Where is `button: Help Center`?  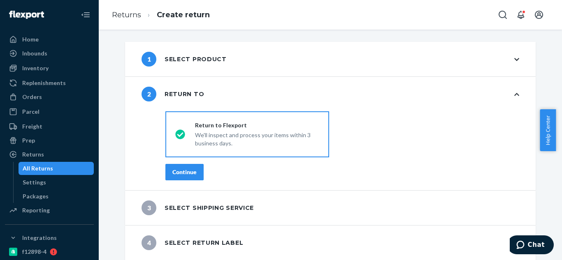 button: Help Center is located at coordinates (547, 130).